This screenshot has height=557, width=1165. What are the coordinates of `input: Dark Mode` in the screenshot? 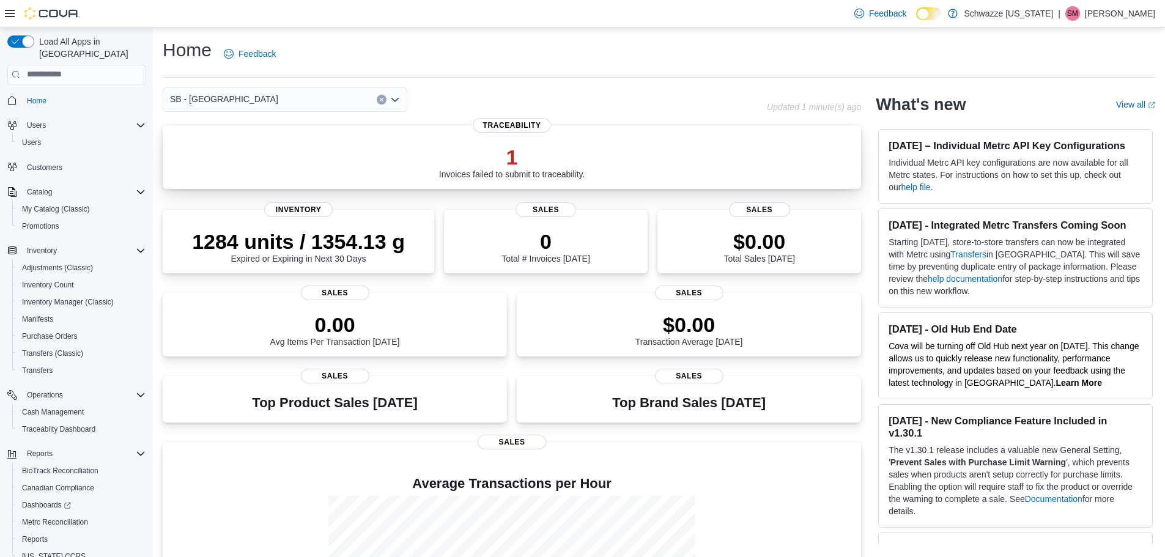 It's located at (929, 13).